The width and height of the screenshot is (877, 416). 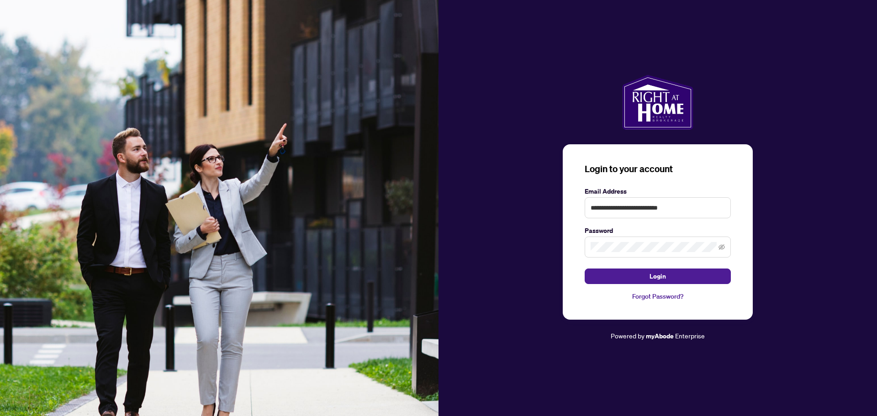 What do you see at coordinates (658, 276) in the screenshot?
I see `button: Login` at bounding box center [658, 276].